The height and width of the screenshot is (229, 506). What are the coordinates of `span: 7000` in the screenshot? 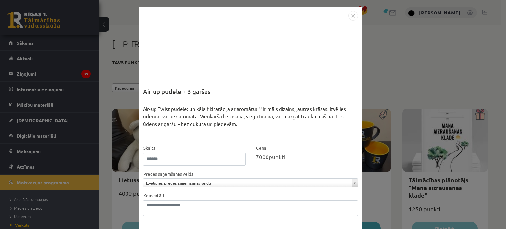 It's located at (262, 157).